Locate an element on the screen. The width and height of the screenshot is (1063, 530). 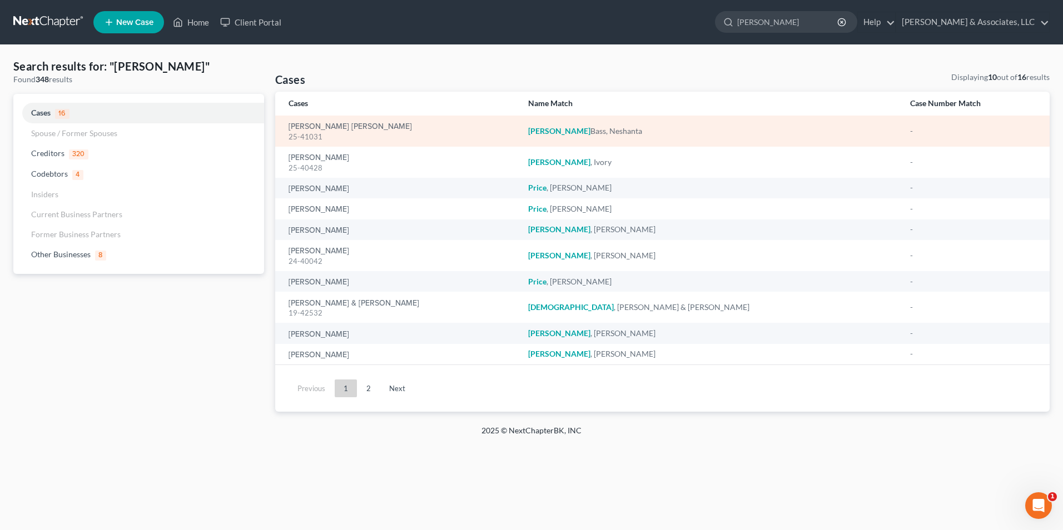
span: Current Business Partners is located at coordinates (77, 214).